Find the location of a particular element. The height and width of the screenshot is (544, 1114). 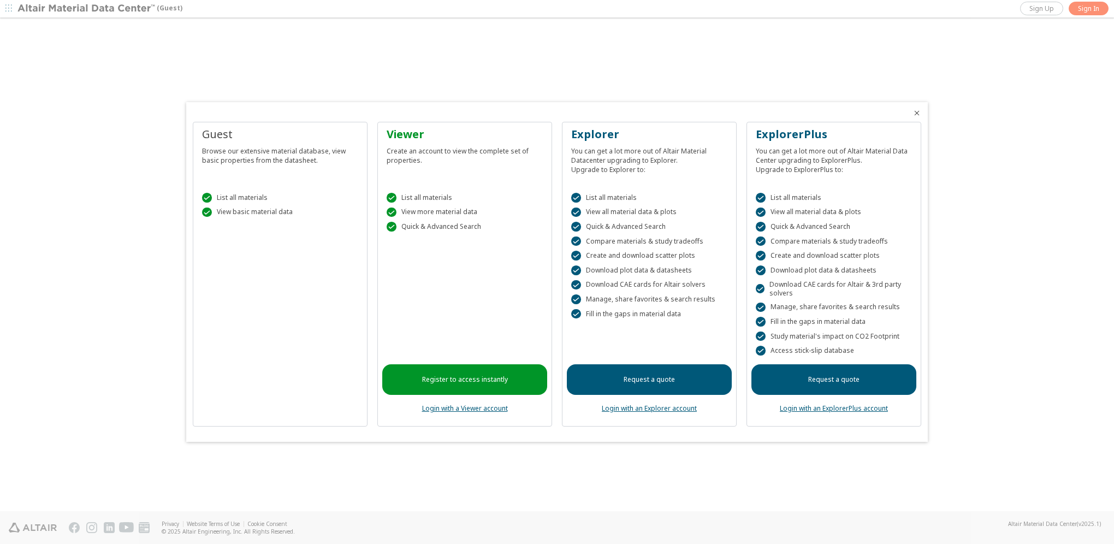

div: View basic material data is located at coordinates (280, 212).